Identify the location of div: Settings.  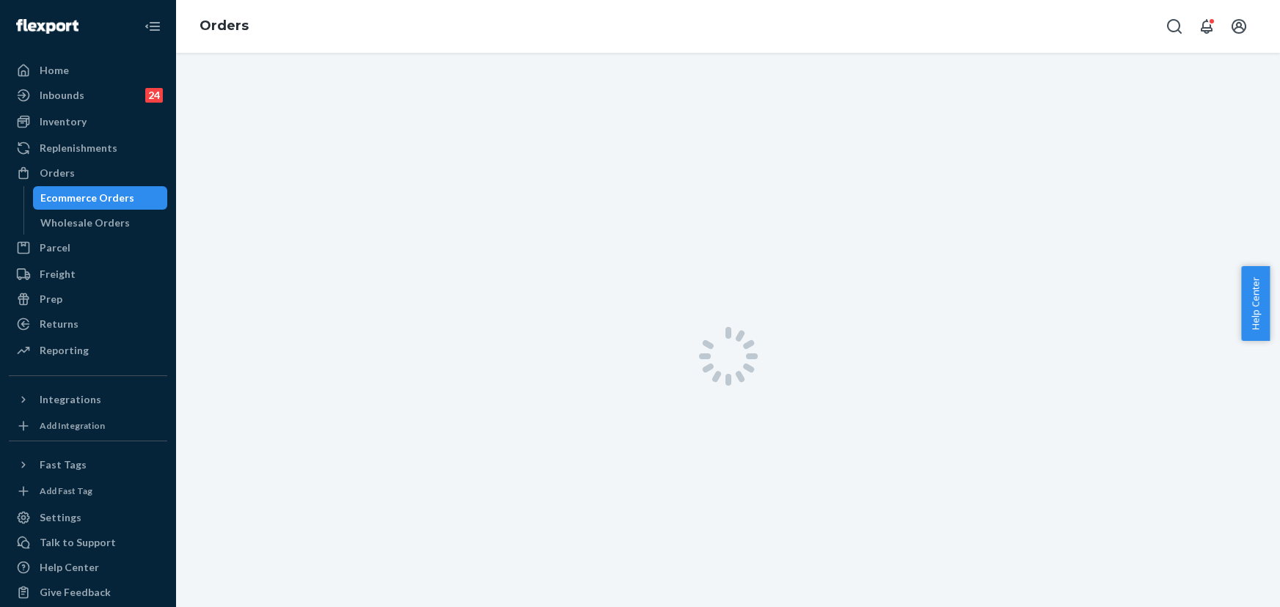
(60, 518).